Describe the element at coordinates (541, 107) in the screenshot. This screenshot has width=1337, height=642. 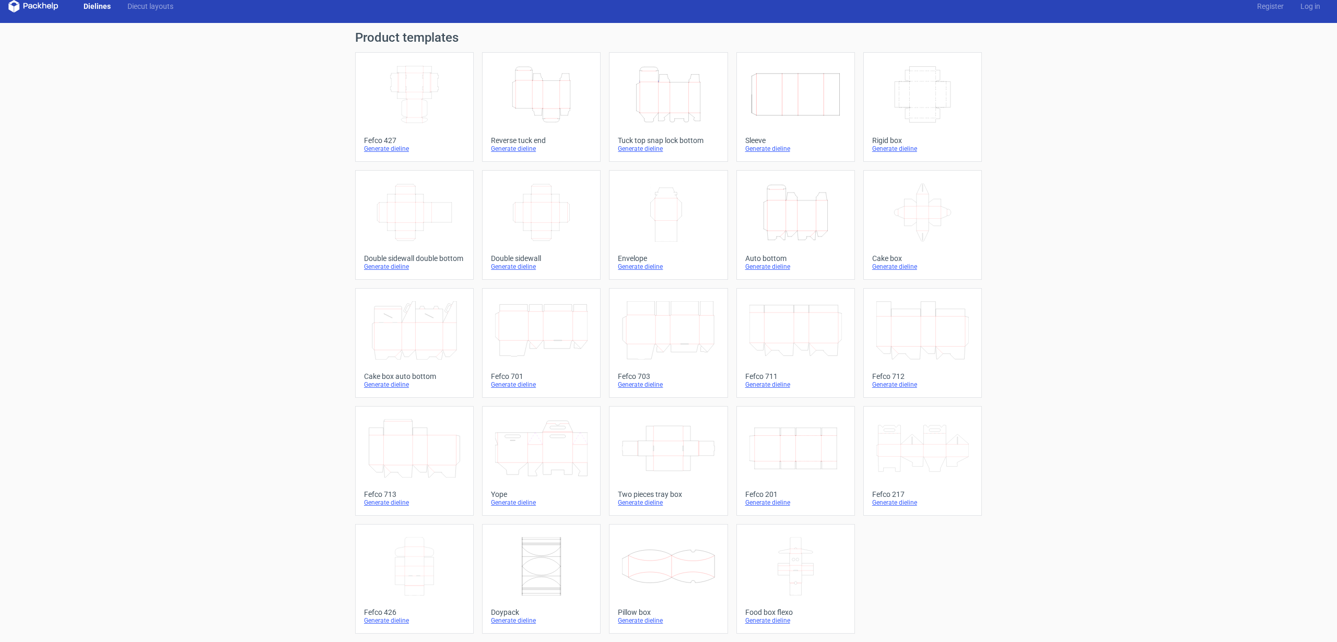
I see `a: Reverse tuck endGenerate dieline` at that location.